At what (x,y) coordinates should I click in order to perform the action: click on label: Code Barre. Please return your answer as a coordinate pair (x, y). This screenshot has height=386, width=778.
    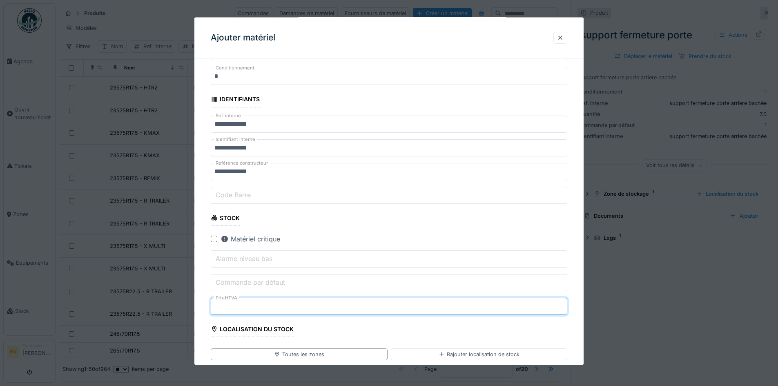
    Looking at the image, I should click on (233, 194).